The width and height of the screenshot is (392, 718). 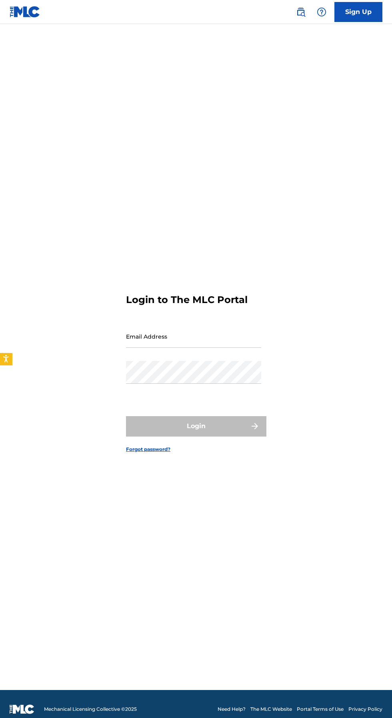 I want to click on img: MLC Logo, so click(x=25, y=12).